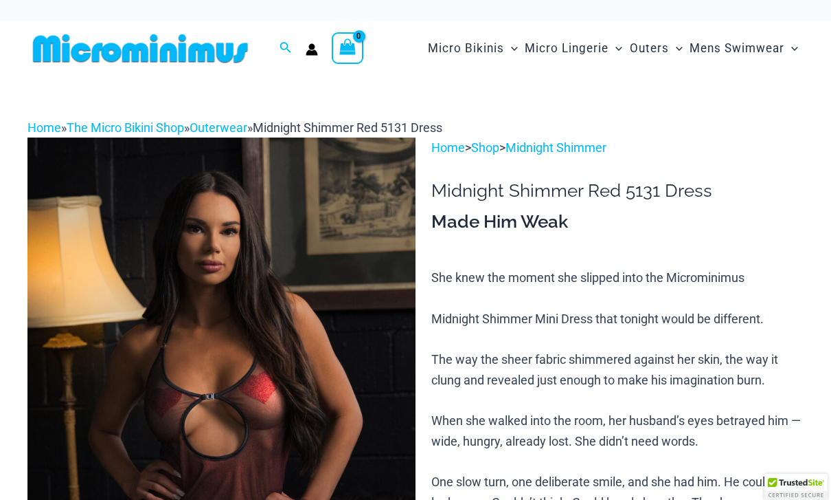  Describe the element at coordinates (473, 48) in the screenshot. I see `a: Micro BikinisMenu ToggleMenu Toggle` at that location.